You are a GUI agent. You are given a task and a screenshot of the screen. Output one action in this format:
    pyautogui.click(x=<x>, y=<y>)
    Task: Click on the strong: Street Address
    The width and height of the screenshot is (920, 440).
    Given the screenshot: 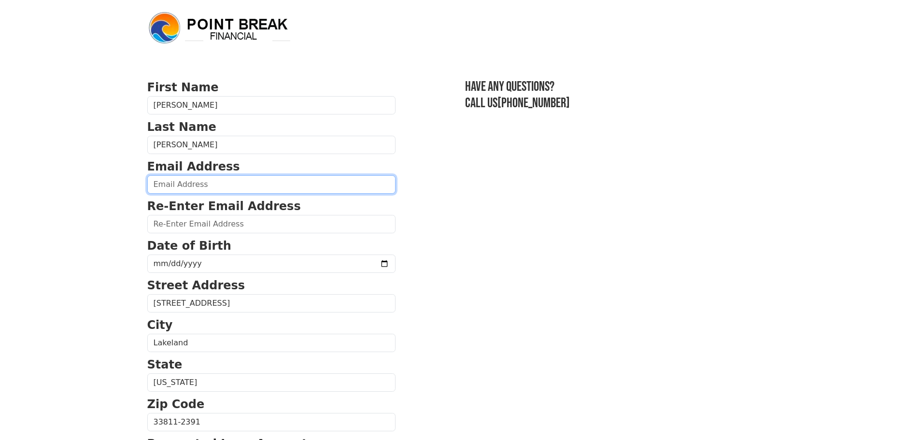 What is the action you would take?
    pyautogui.click(x=196, y=285)
    